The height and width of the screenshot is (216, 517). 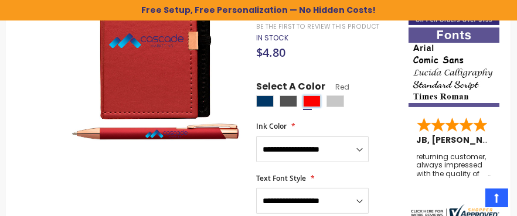 What do you see at coordinates (337, 87) in the screenshot?
I see `span: Red` at bounding box center [337, 87].